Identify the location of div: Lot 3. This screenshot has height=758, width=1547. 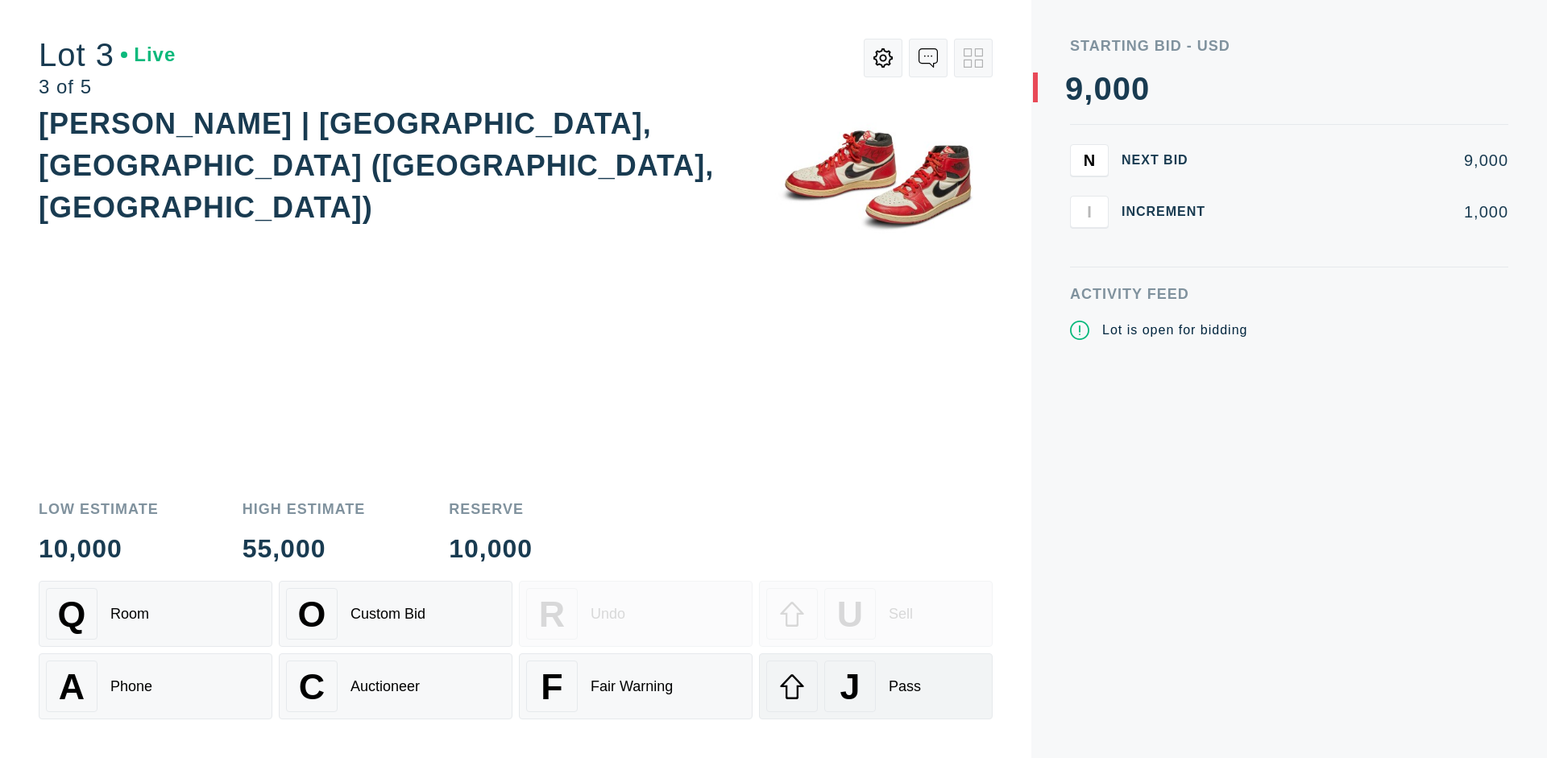
(107, 55).